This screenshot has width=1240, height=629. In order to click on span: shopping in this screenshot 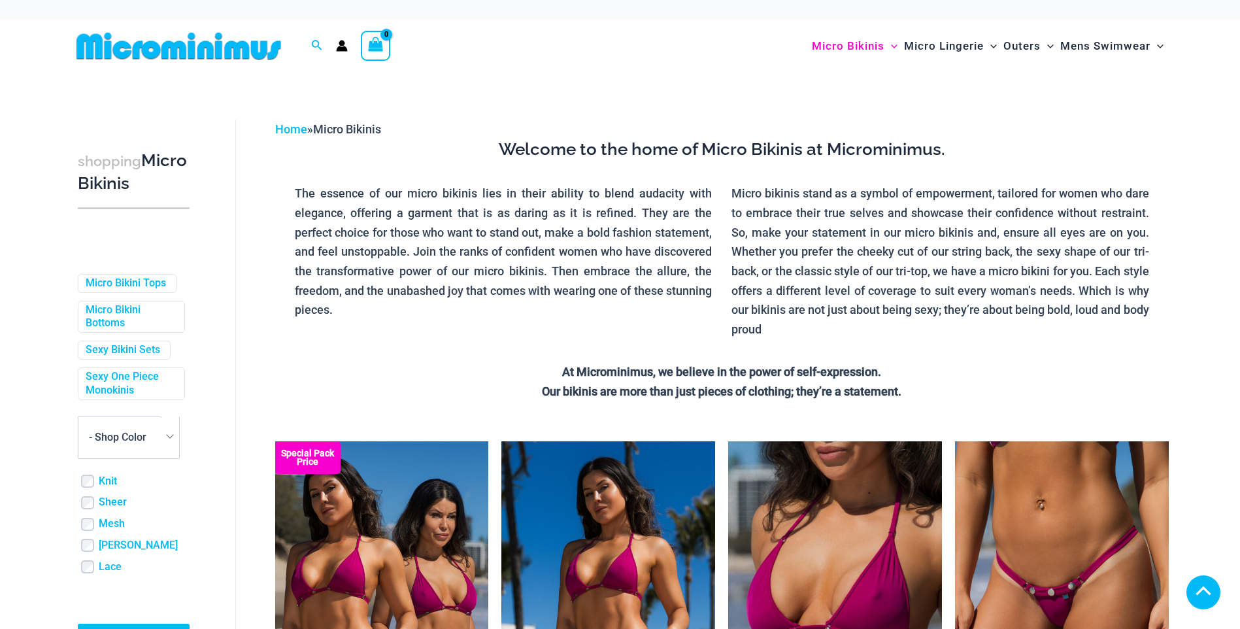, I will do `click(109, 161)`.